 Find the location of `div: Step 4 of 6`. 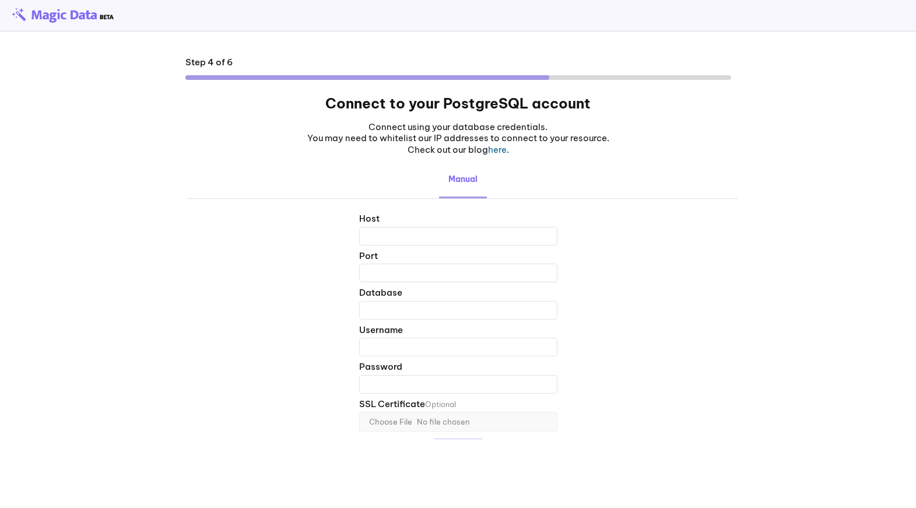

div: Step 4 of 6 is located at coordinates (209, 62).